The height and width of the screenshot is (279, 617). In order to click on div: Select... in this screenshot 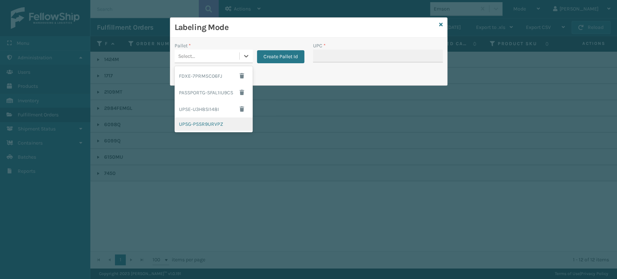, I will do `click(187, 56)`.